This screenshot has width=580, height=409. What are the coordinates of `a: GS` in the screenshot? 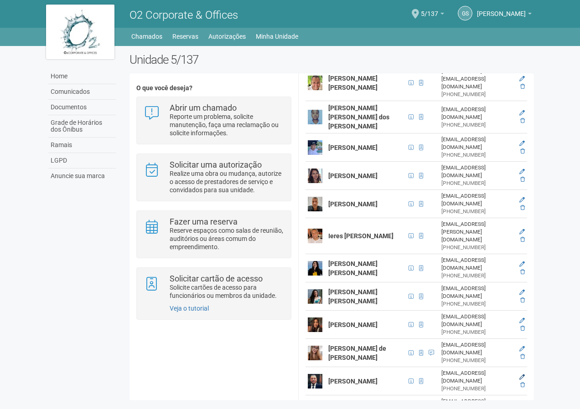 It's located at (465, 13).